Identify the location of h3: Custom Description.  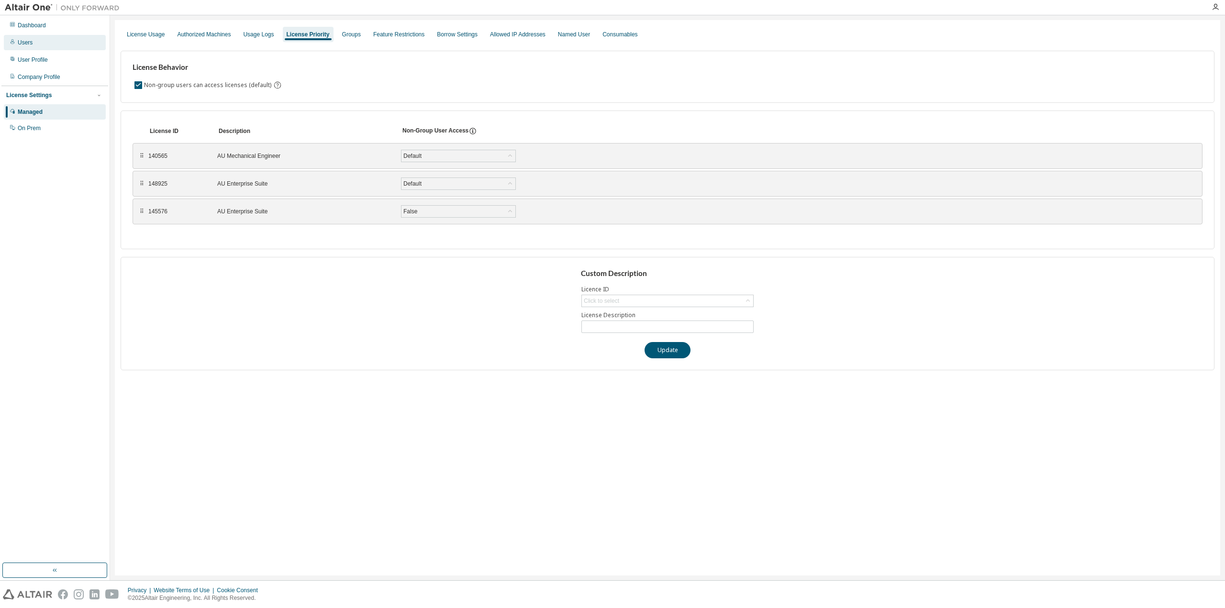
(668, 274).